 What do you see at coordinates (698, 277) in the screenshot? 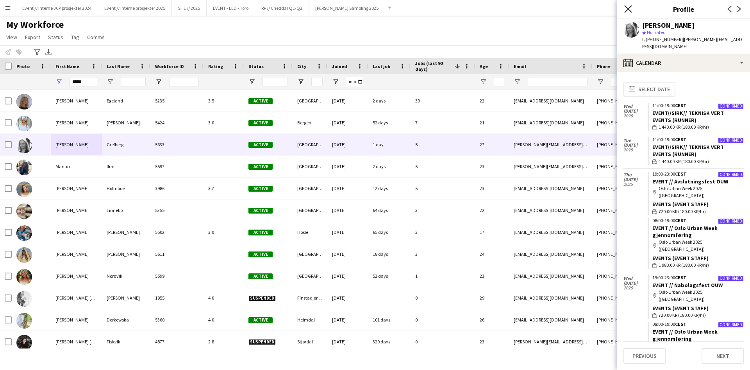
I see `div: 19:00-23:00` at bounding box center [698, 277].